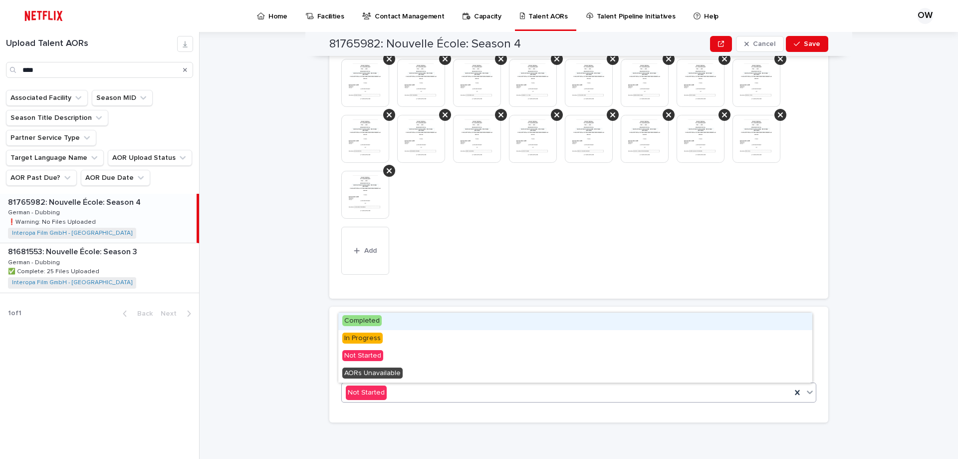 The width and height of the screenshot is (958, 459). Describe the element at coordinates (172, 313) in the screenshot. I see `span: Next` at that location.